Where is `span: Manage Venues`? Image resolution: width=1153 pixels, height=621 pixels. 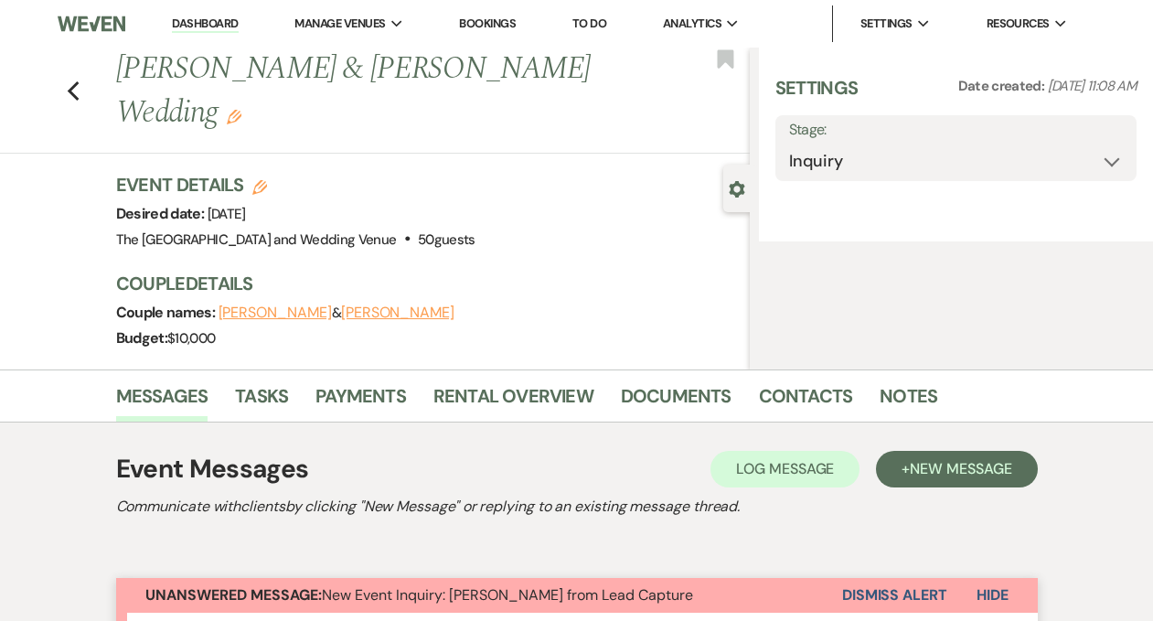 span: Manage Venues is located at coordinates (339, 24).